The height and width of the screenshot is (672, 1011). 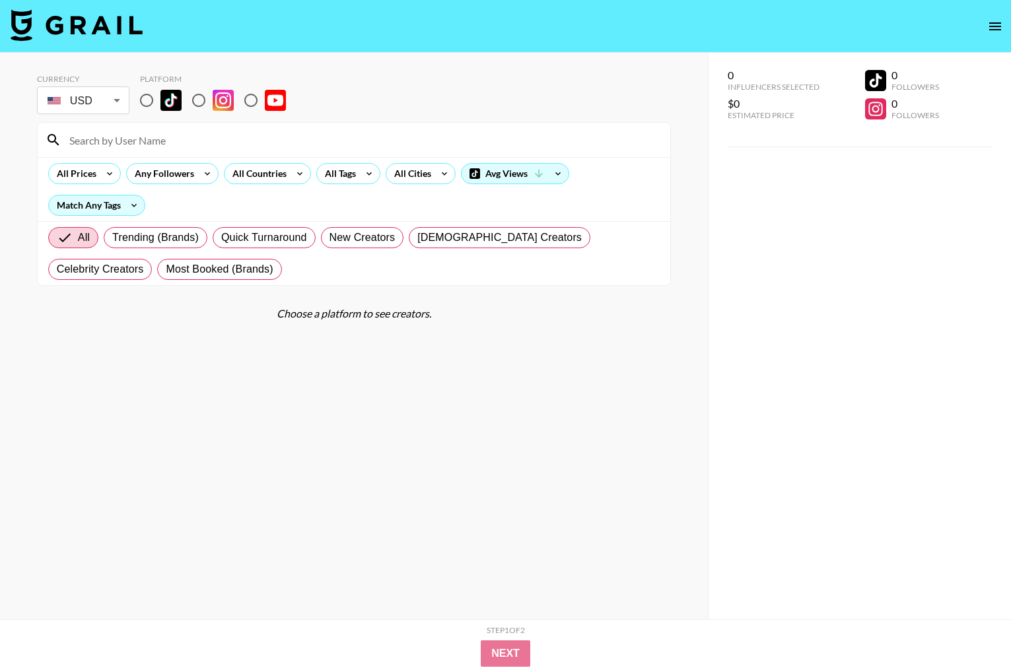 I want to click on div: Match Any Tags, so click(x=96, y=205).